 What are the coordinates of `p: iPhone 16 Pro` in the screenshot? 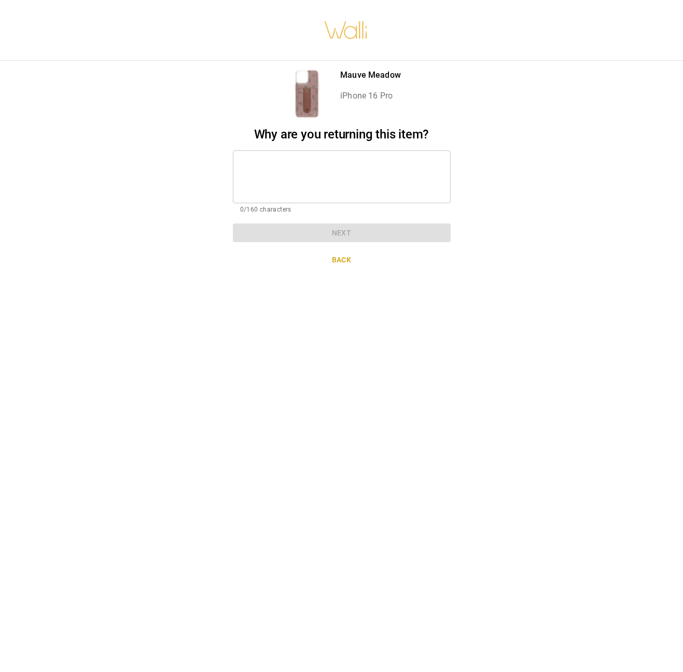 It's located at (370, 96).